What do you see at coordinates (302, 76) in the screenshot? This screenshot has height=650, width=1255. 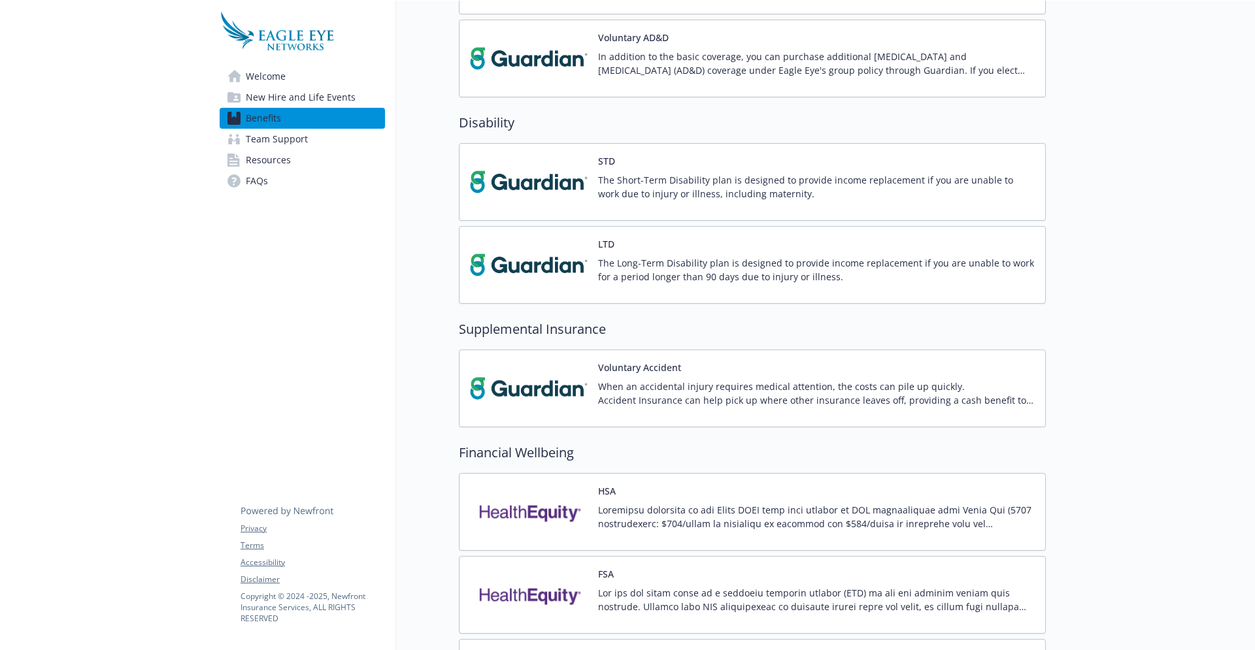 I see `a: Welcome` at bounding box center [302, 76].